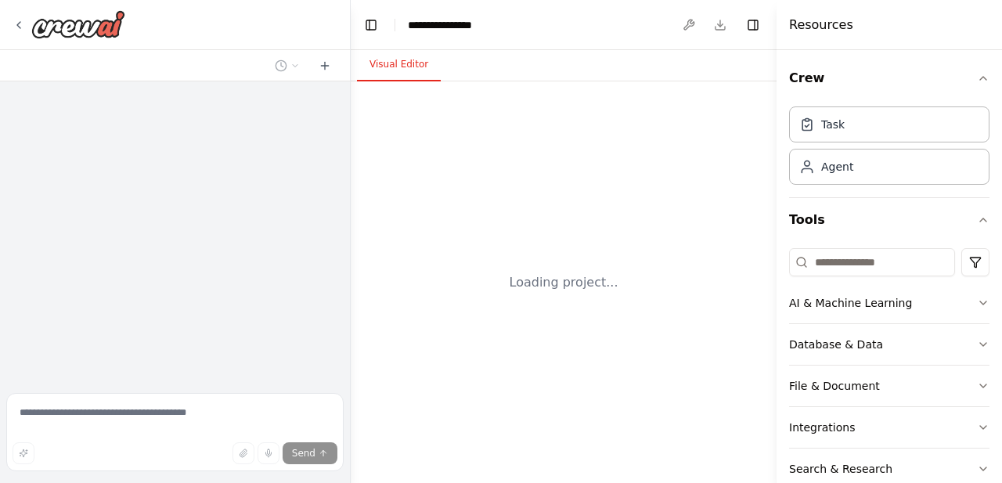  I want to click on button: Hide left sidebar, so click(371, 25).